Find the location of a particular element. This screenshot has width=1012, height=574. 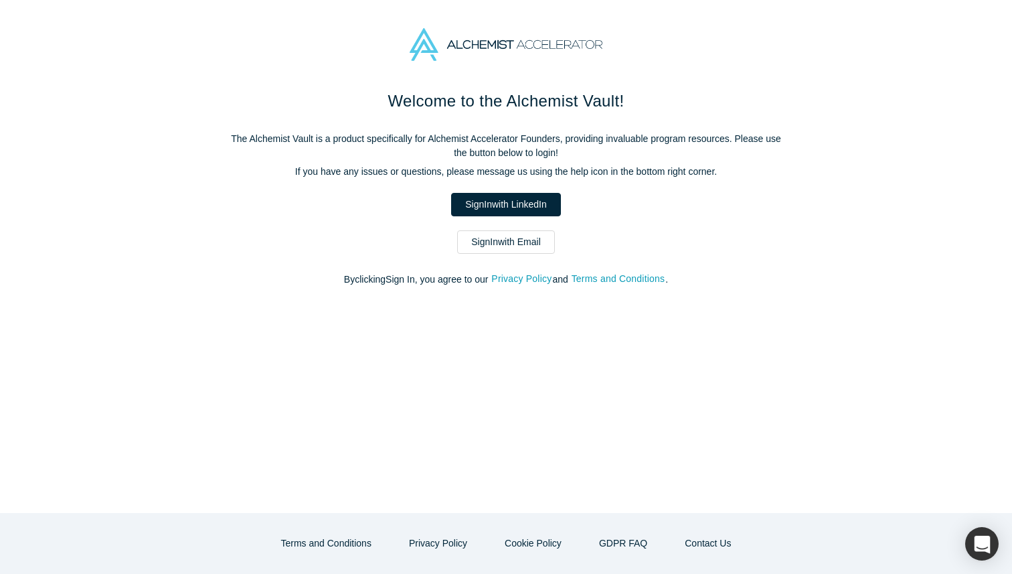

p: The Alchemist Vault is a product specifically for Alchemist Accelerator Founders, providing inval... is located at coordinates (506, 146).